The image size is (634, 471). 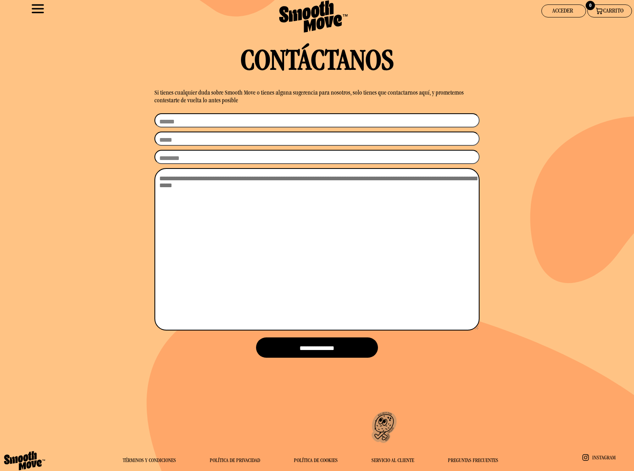 I want to click on a: Preguntas frecuentes, so click(x=473, y=461).